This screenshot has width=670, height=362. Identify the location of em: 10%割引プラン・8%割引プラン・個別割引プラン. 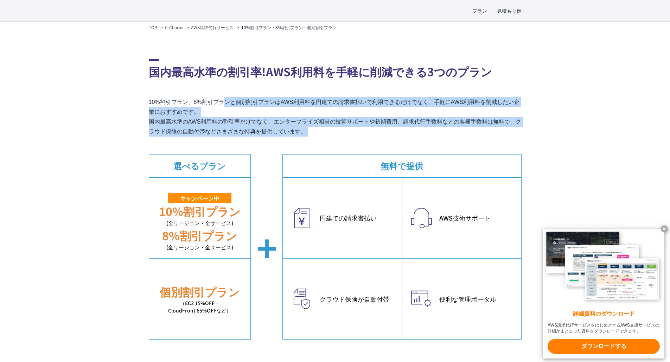
(289, 27).